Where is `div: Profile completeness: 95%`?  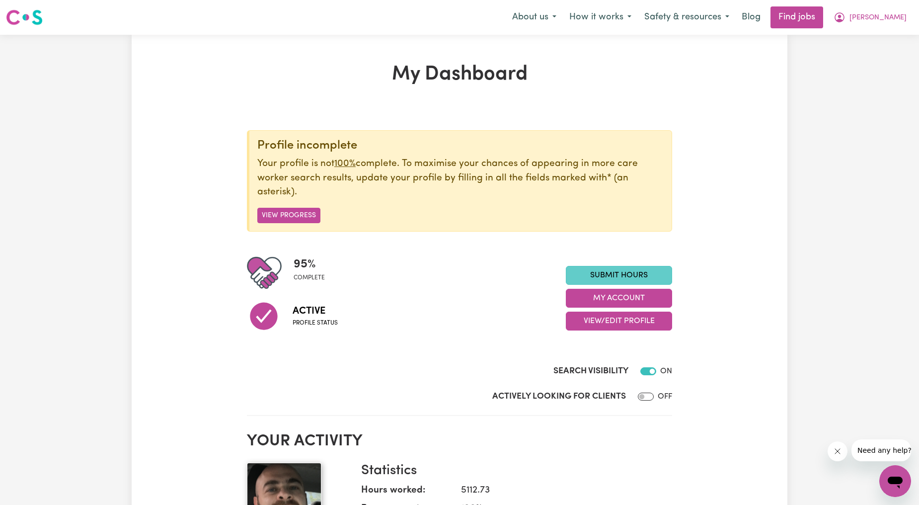 div: Profile completeness: 95% is located at coordinates (313, 273).